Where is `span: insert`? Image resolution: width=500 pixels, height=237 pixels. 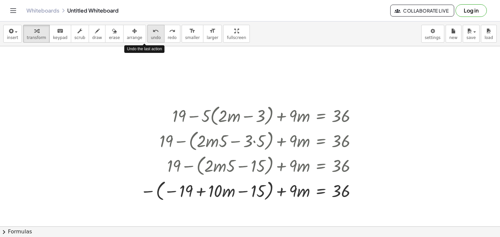
span: insert is located at coordinates (13, 38).